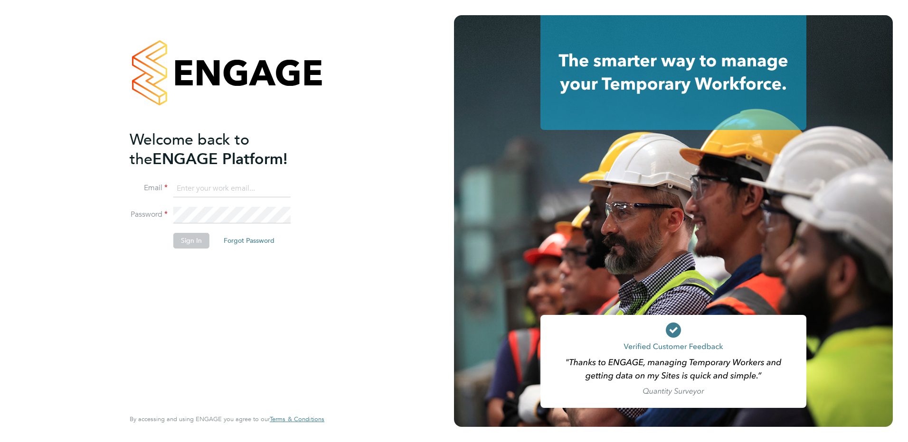 This screenshot has width=908, height=442. Describe the element at coordinates (191, 241) in the screenshot. I see `button: Sign In` at that location.